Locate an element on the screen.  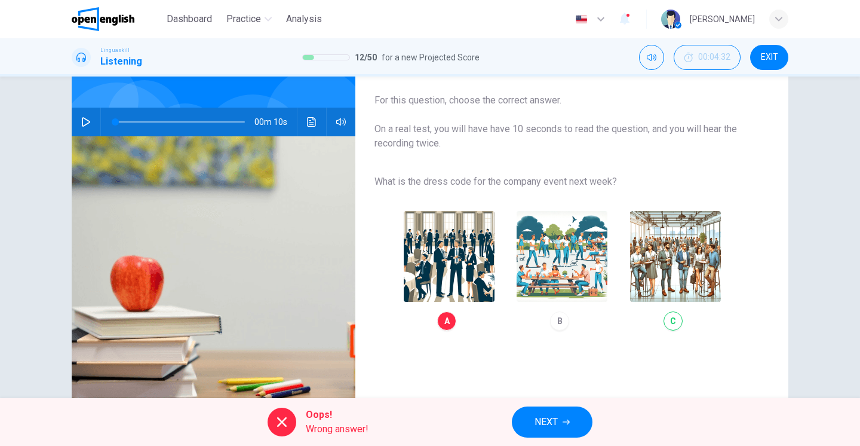
span: What is the dress code for the company event next week? is located at coordinates (562, 182).